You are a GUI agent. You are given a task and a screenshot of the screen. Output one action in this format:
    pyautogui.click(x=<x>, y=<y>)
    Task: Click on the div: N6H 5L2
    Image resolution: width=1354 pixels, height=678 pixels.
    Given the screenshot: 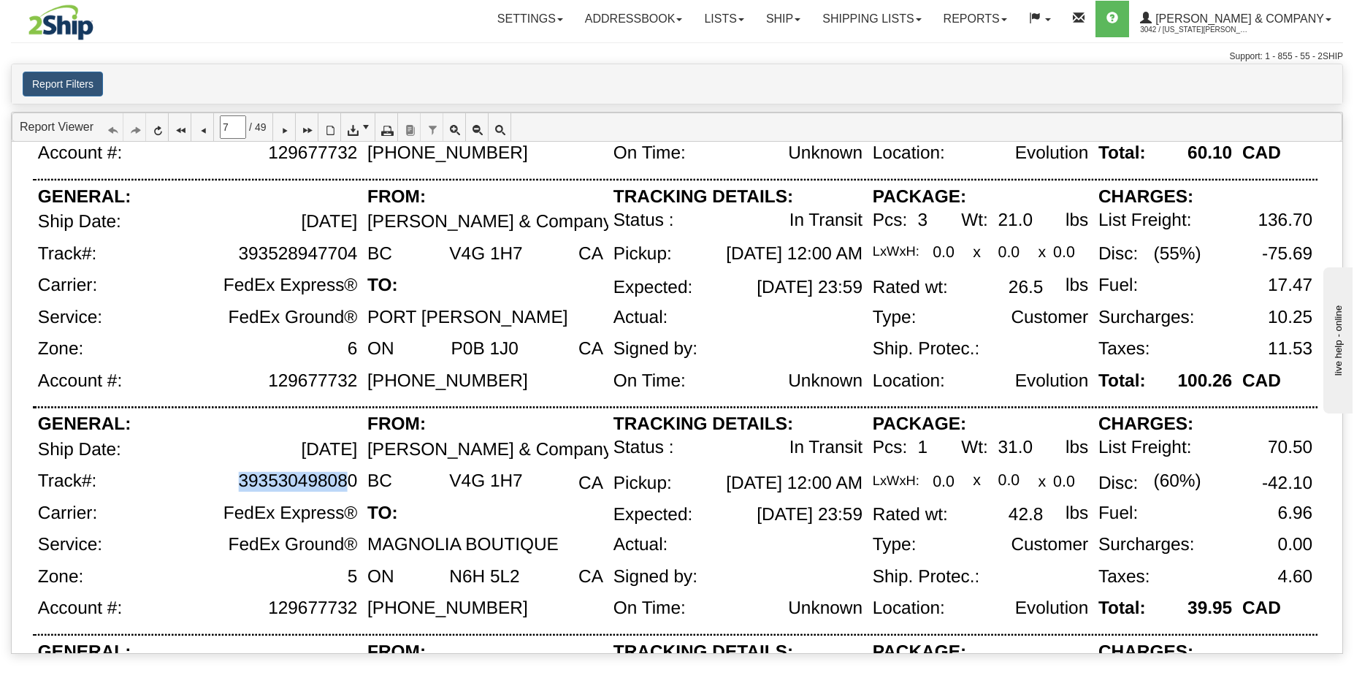 What is the action you would take?
    pyautogui.click(x=484, y=576)
    